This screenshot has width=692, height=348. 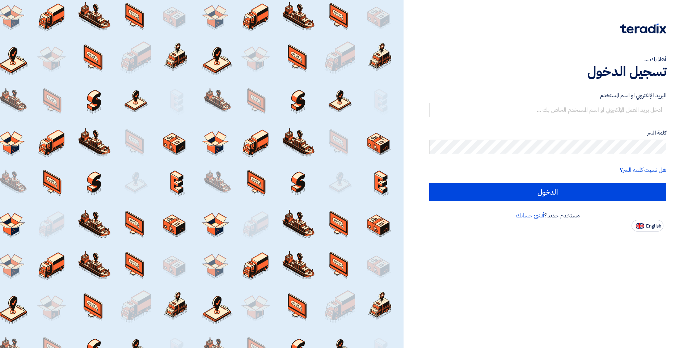 What do you see at coordinates (547, 95) in the screenshot?
I see `label: البريد الإلكتروني او اسم المستخدم` at bounding box center [547, 95].